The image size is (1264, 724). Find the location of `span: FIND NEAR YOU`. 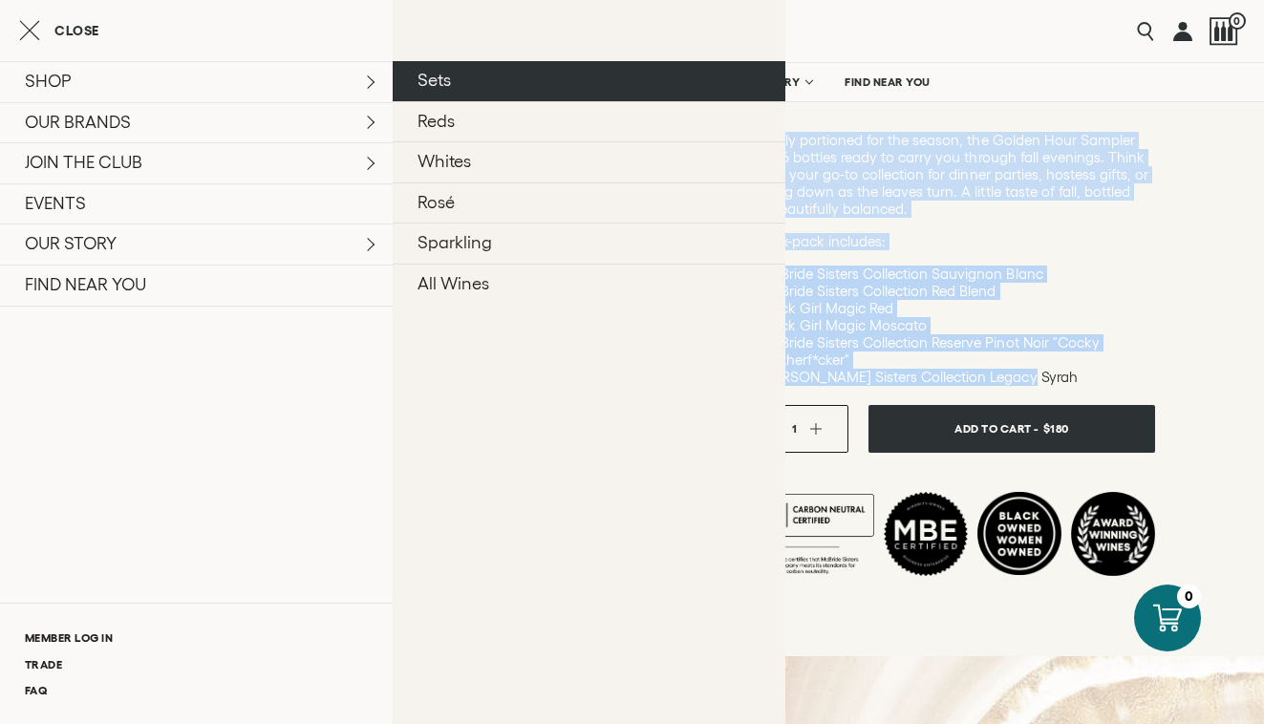

span: FIND NEAR YOU is located at coordinates (888, 82).